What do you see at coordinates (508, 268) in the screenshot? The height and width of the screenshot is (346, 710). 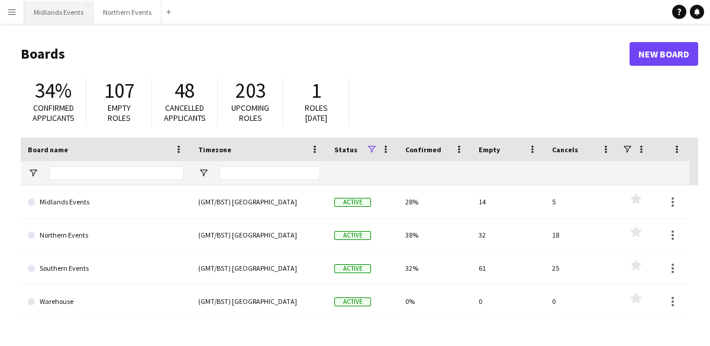 I see `div: 61` at bounding box center [508, 268].